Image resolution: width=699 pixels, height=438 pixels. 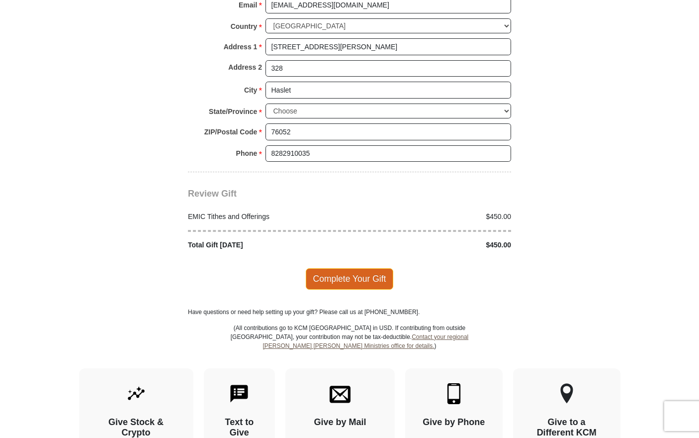 What do you see at coordinates (212, 193) in the screenshot?
I see `span: Review Gift` at bounding box center [212, 193].